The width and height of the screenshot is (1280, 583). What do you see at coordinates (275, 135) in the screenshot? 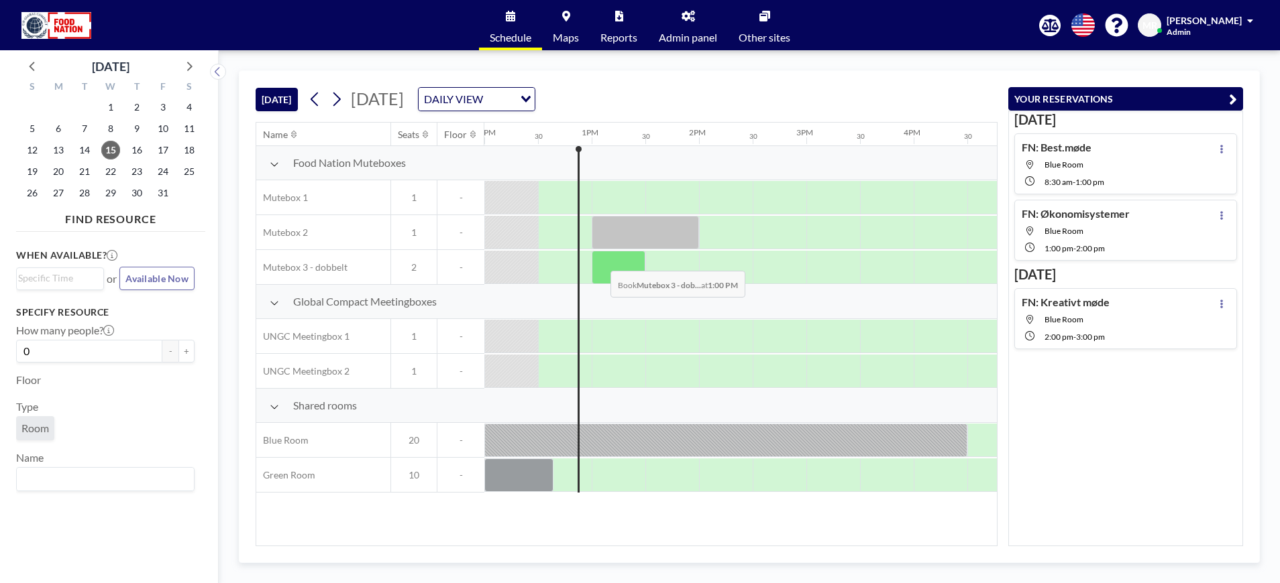
I see `div: Name` at bounding box center [275, 135].